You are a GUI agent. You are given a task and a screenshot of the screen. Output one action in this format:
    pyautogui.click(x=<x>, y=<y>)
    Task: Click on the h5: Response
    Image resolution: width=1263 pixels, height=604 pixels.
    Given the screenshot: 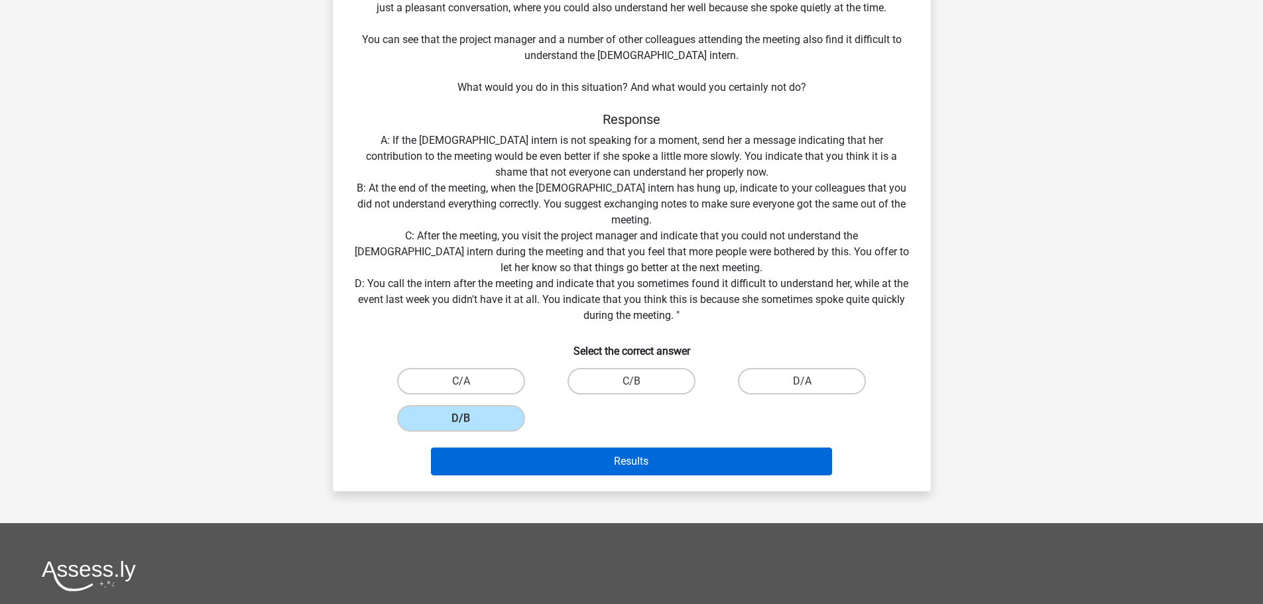 What is the action you would take?
    pyautogui.click(x=632, y=119)
    